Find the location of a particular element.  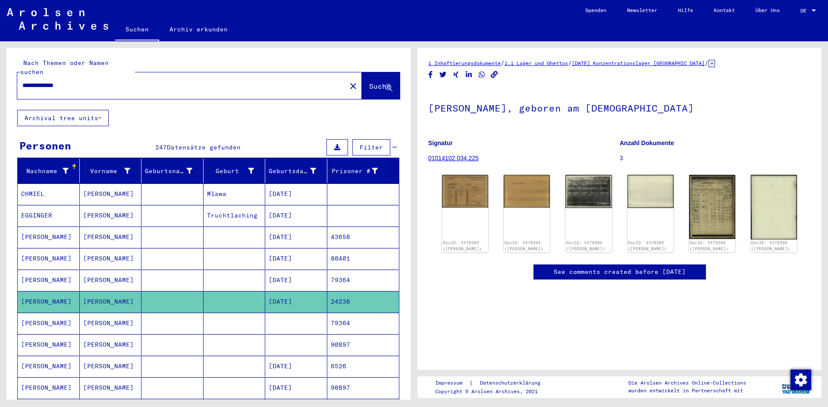

button: Filter is located at coordinates (371, 147).